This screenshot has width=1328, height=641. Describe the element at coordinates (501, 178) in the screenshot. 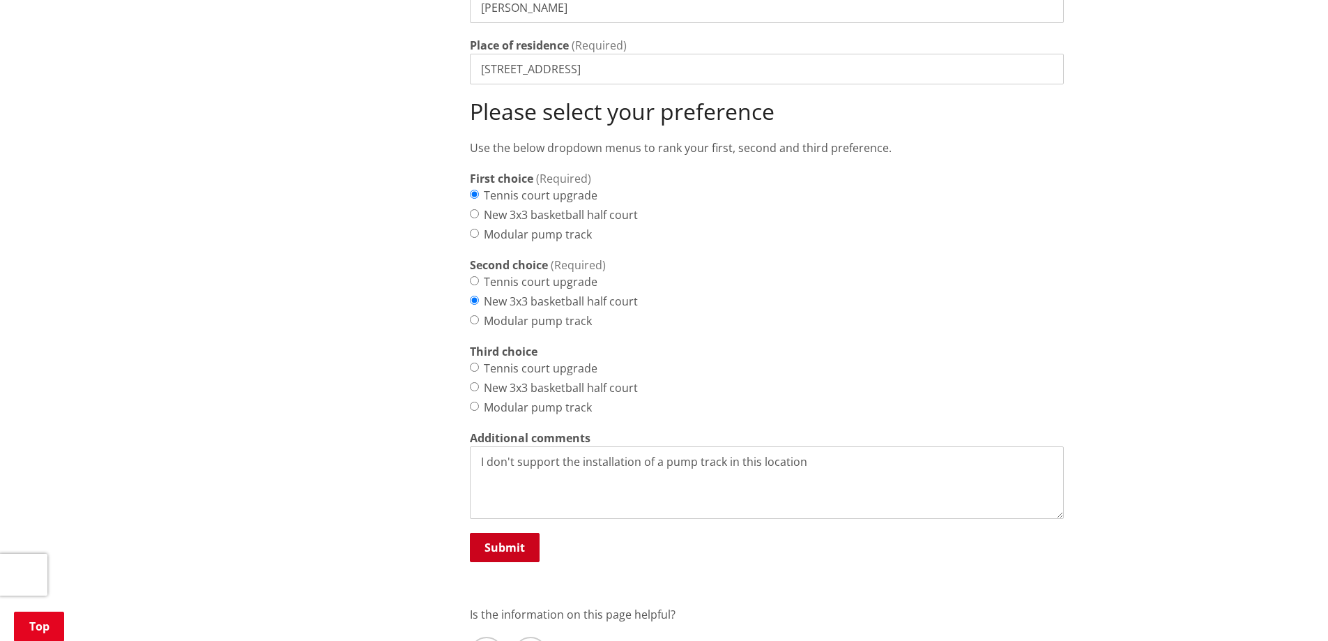

I see `strong: First choice` at that location.